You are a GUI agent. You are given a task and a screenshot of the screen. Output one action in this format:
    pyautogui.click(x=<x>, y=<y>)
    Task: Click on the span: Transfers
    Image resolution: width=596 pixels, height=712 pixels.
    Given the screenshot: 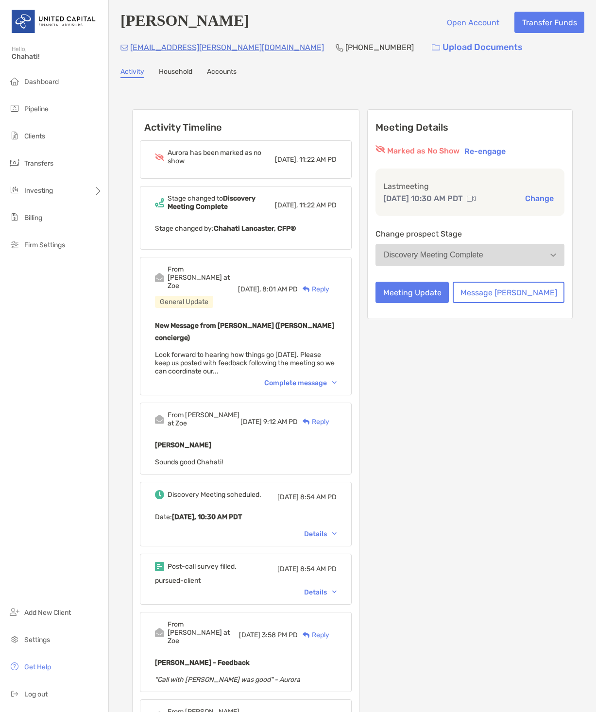 What is the action you would take?
    pyautogui.click(x=39, y=163)
    